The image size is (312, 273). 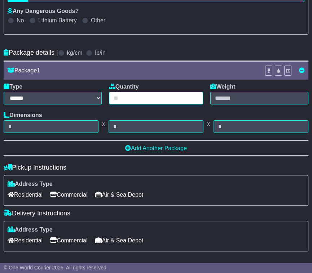 I want to click on label: Quantity, so click(x=124, y=87).